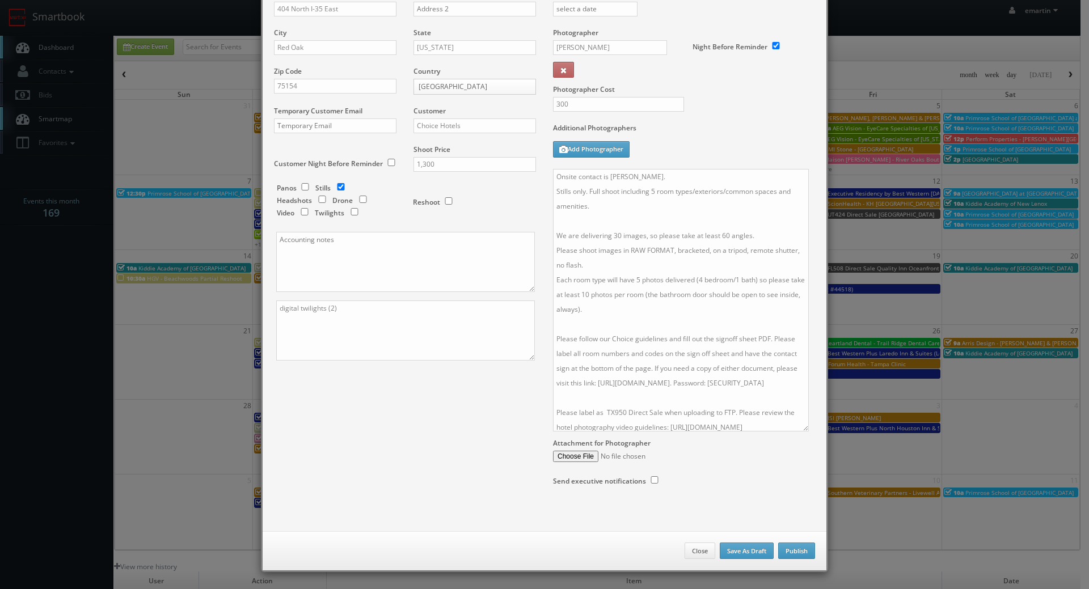 This screenshot has width=1089, height=589. What do you see at coordinates (602, 443) in the screenshot?
I see `label: Attachment for Photographer` at bounding box center [602, 443].